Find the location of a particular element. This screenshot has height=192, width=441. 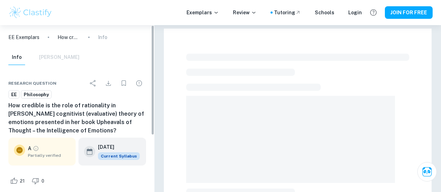

span: 0 is located at coordinates (43, 181).